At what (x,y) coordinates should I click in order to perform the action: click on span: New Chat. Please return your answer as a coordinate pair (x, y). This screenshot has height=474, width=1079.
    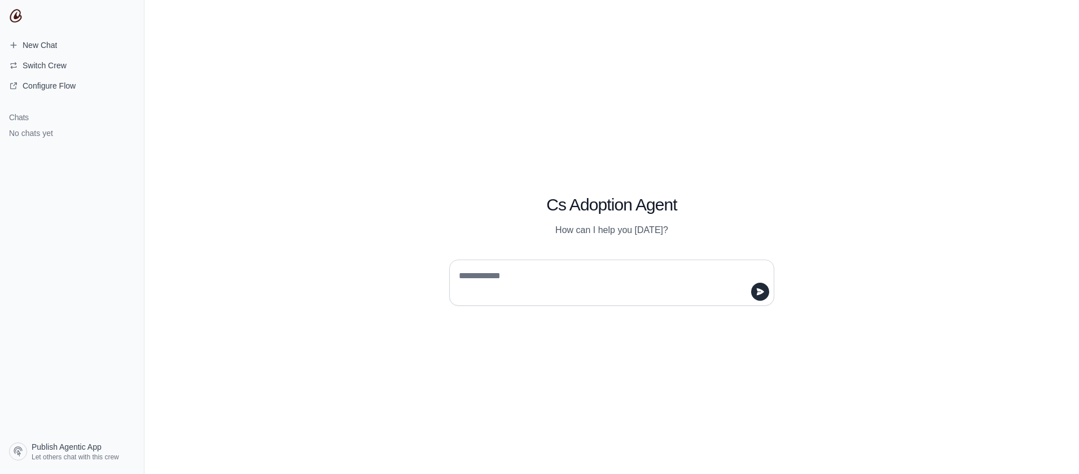
    Looking at the image, I should click on (40, 45).